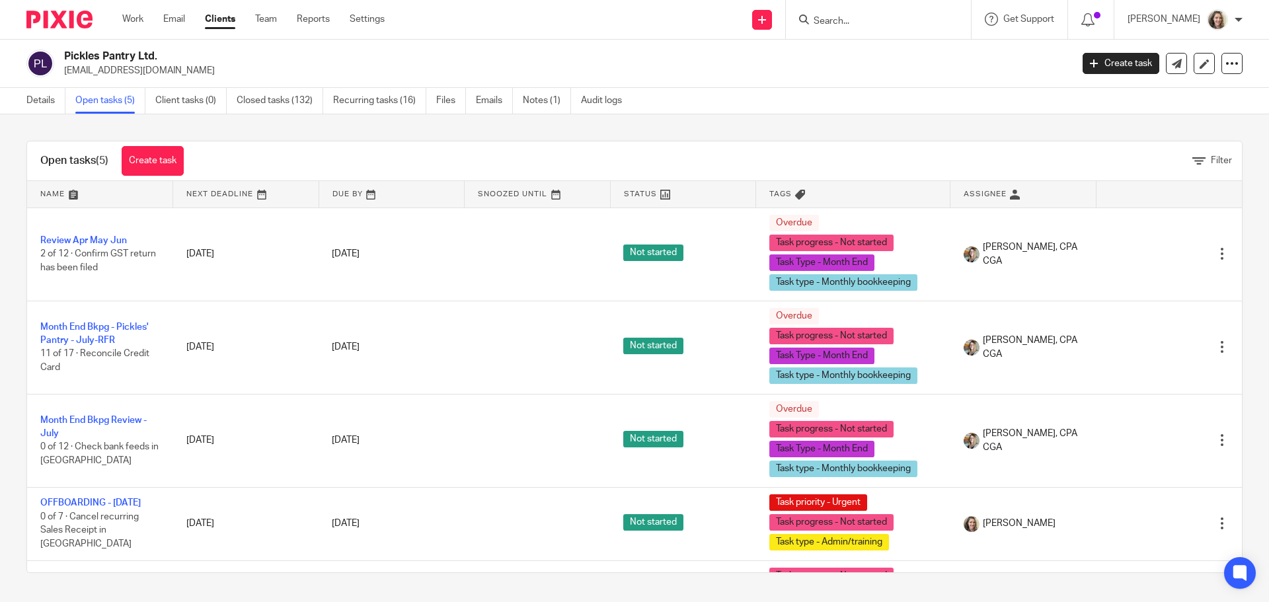 This screenshot has height=602, width=1269. I want to click on a: Settings, so click(367, 19).